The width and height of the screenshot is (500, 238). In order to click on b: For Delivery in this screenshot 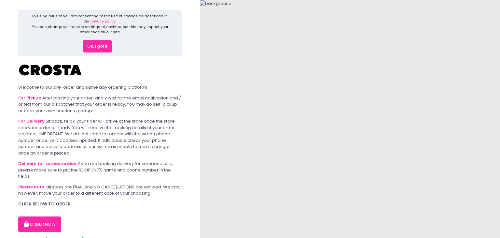, I will do `click(31, 121)`.